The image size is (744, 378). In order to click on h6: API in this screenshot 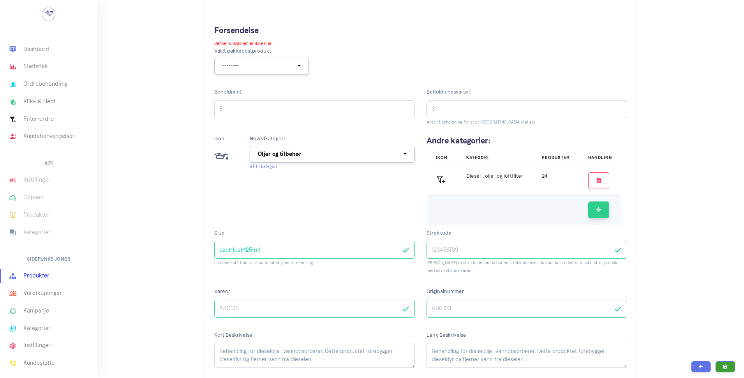, I will do `click(48, 163)`.